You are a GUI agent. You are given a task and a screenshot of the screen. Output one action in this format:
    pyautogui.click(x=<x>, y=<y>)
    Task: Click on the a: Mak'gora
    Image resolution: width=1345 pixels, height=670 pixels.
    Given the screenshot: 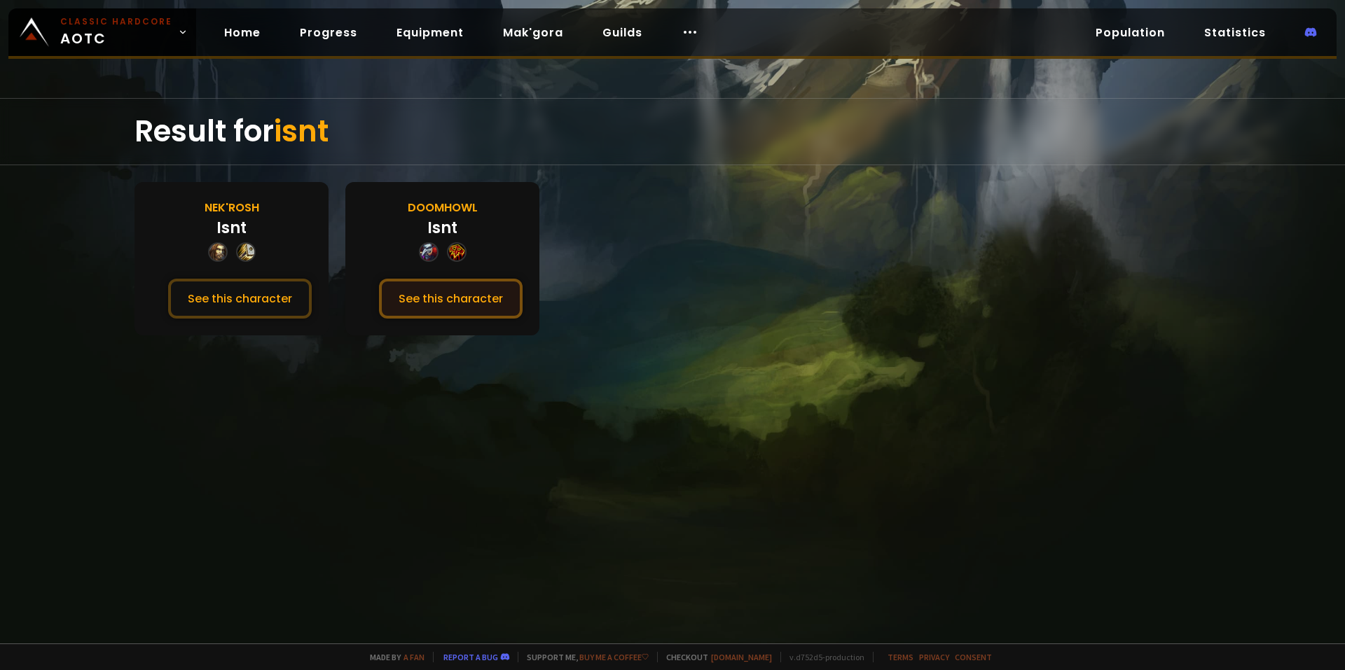 What is the action you would take?
    pyautogui.click(x=533, y=32)
    